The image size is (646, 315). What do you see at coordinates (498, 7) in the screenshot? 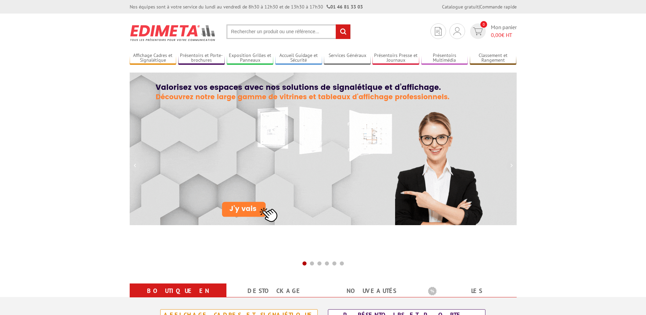
I see `a: Commande rapide` at bounding box center [498, 7].